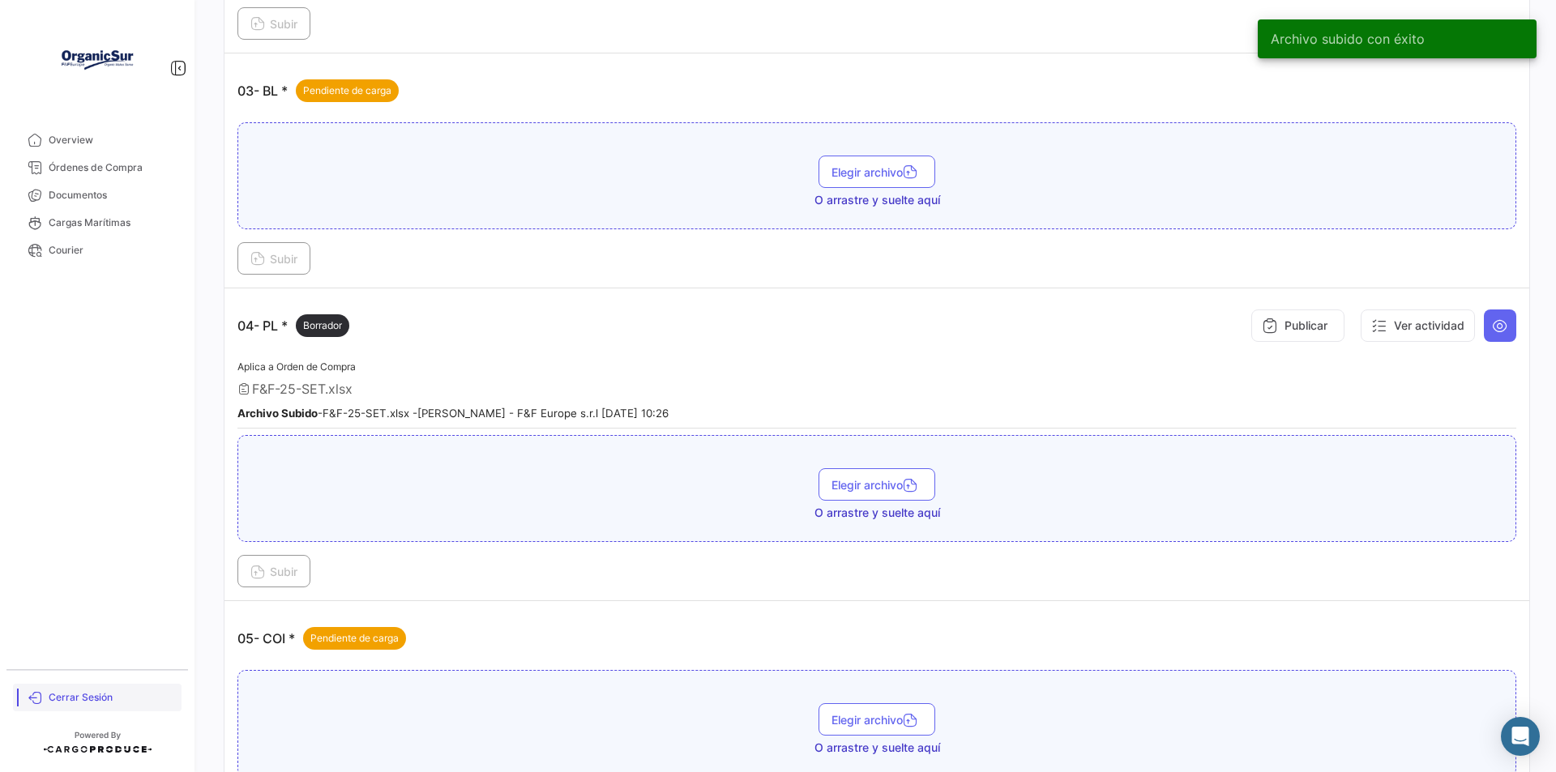 This screenshot has height=772, width=1556. What do you see at coordinates (112, 698) in the screenshot?
I see `span: Cerrar Sesión` at bounding box center [112, 698].